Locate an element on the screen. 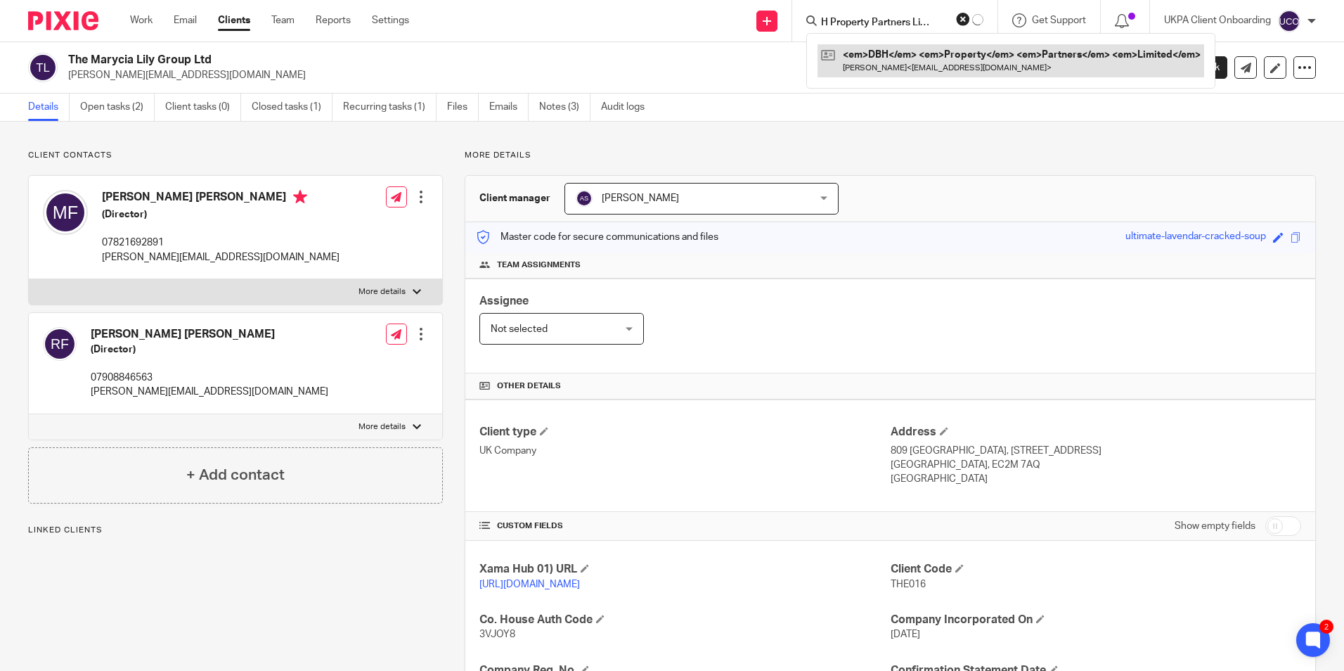  p: UK Company is located at coordinates (685, 451).